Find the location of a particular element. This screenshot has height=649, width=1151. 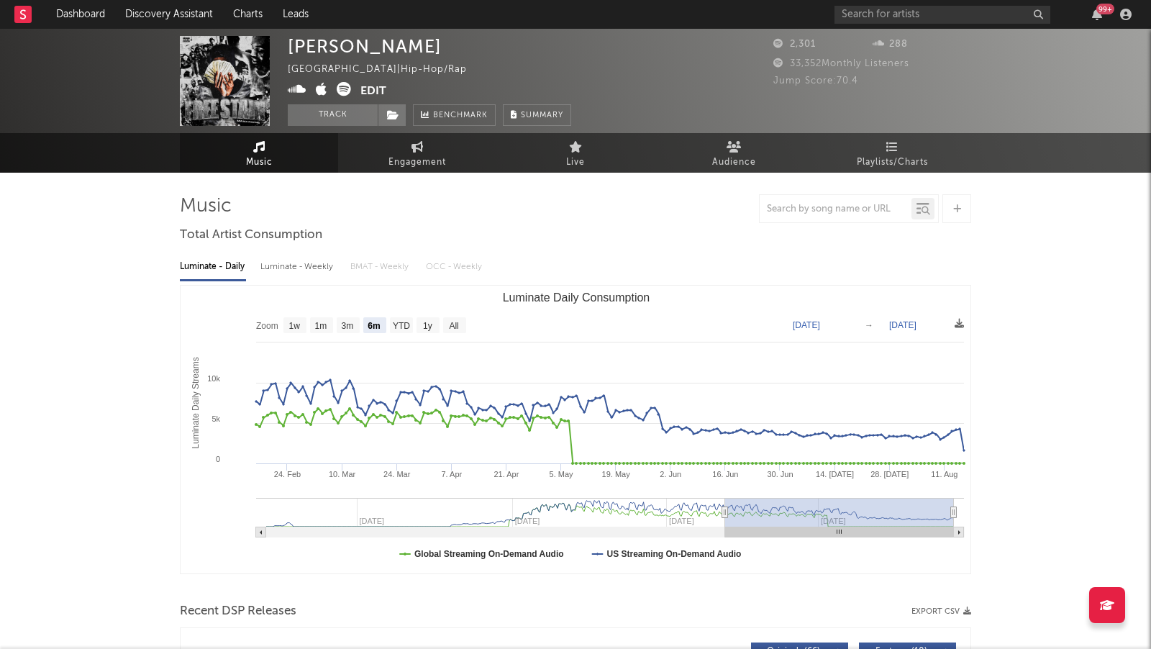

text: 24. Mar is located at coordinates (397, 474).